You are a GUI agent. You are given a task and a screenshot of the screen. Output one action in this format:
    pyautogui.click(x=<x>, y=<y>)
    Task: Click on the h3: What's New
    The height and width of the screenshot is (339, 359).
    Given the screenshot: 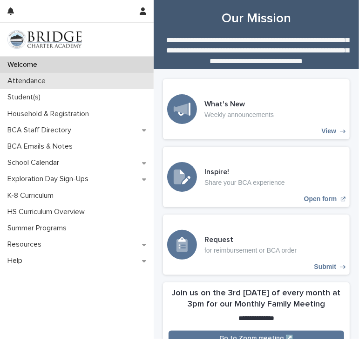 What is the action you would take?
    pyautogui.click(x=239, y=104)
    